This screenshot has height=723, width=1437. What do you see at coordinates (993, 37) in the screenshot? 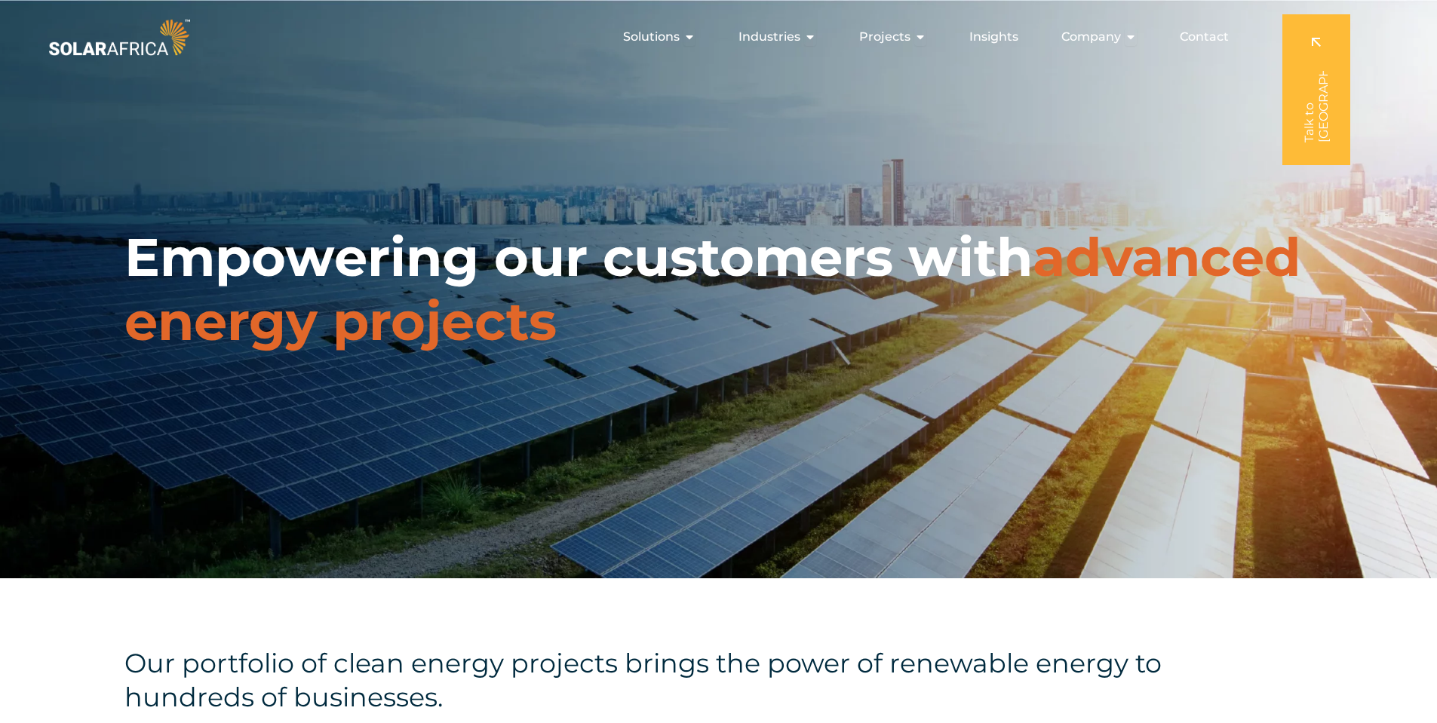
I see `span: Insights` at bounding box center [993, 37].